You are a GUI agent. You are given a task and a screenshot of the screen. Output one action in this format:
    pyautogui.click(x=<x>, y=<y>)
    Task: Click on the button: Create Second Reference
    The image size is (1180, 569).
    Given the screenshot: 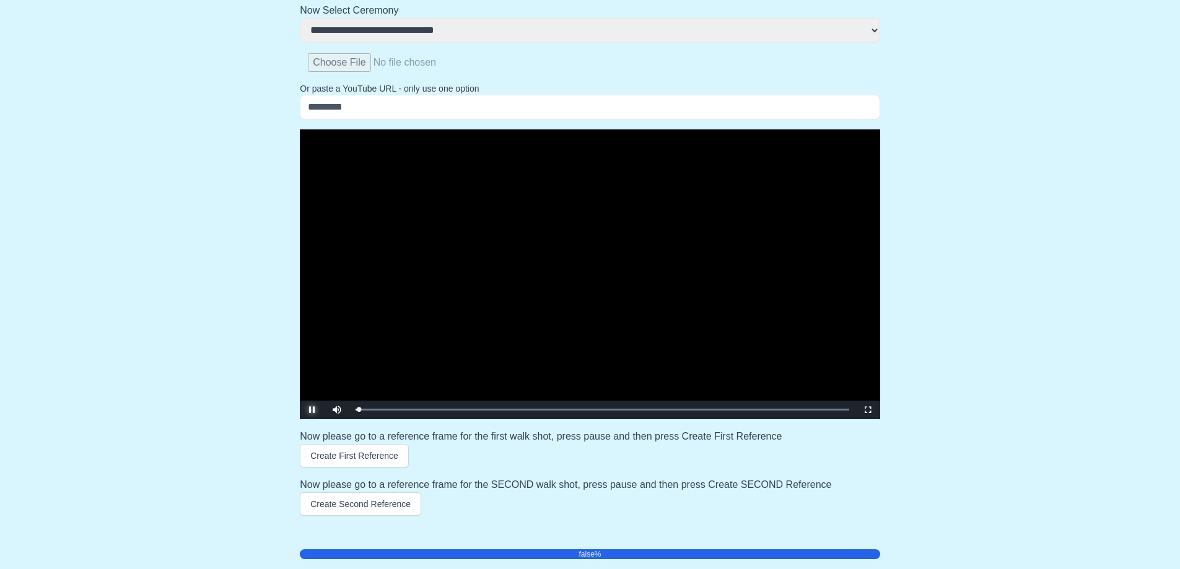 What is the action you would take?
    pyautogui.click(x=360, y=504)
    